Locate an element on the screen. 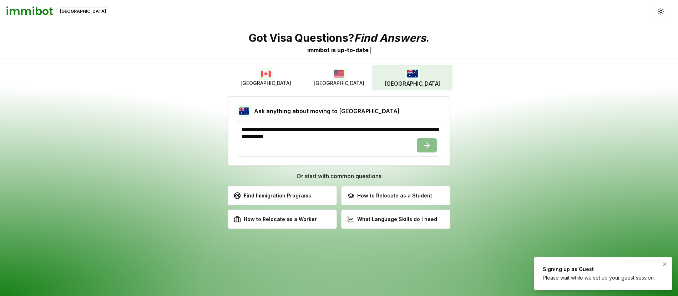 The width and height of the screenshot is (678, 296). div: immibot is is located at coordinates (322, 50).